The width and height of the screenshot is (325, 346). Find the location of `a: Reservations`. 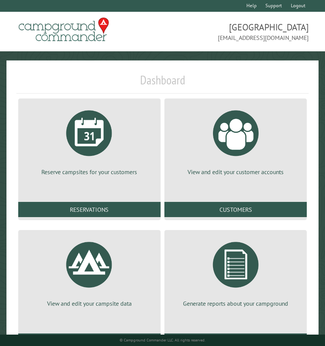

a: Reservations is located at coordinates (89, 209).